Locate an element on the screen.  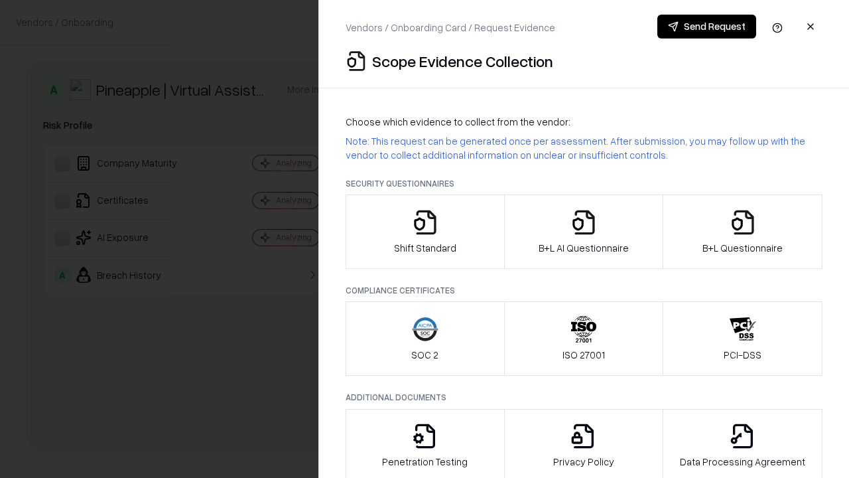
p: Compliance Certificates is located at coordinates (584, 290).